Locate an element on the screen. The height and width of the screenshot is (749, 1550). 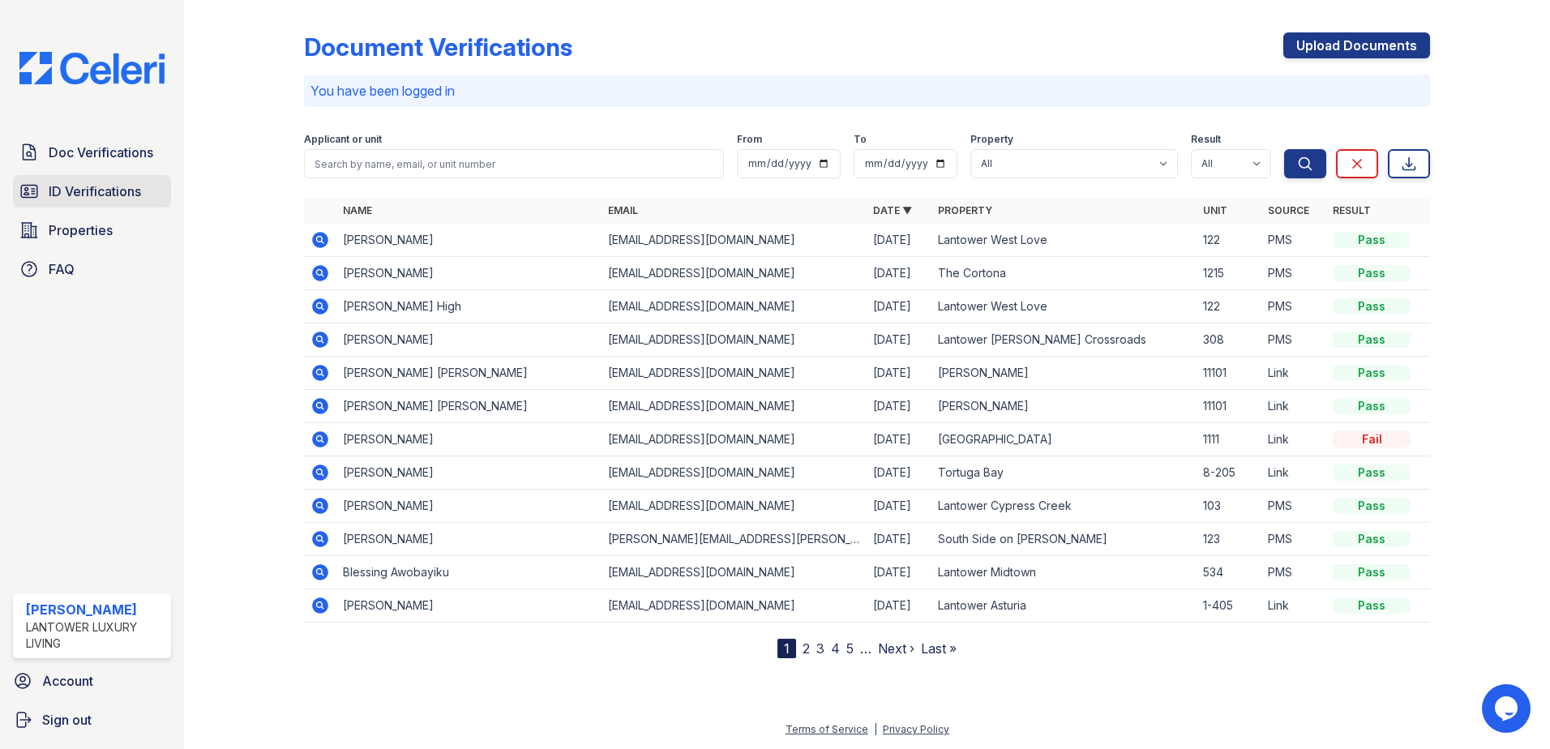
button: Sign out is located at coordinates (92, 720).